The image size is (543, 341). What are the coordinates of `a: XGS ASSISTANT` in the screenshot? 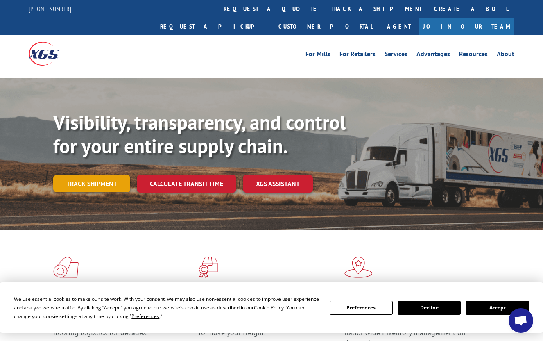 It's located at (278, 183).